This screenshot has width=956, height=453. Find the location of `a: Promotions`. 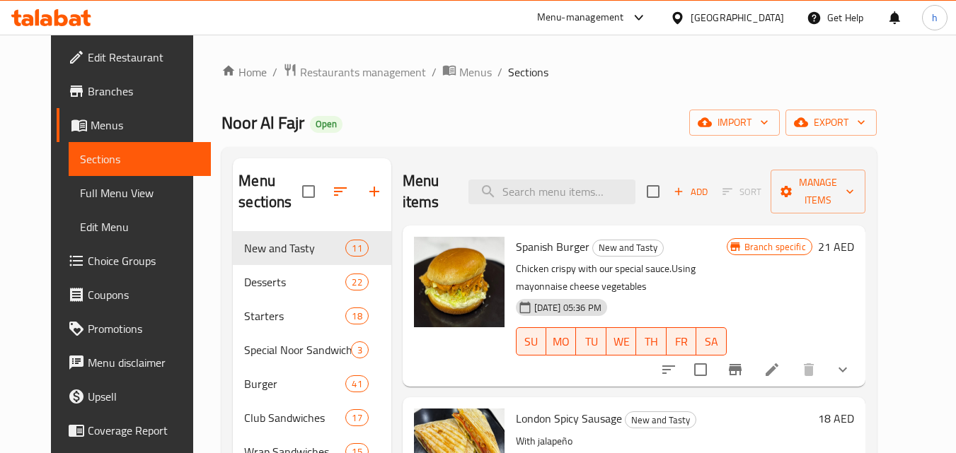

a: Promotions is located at coordinates (134, 329).